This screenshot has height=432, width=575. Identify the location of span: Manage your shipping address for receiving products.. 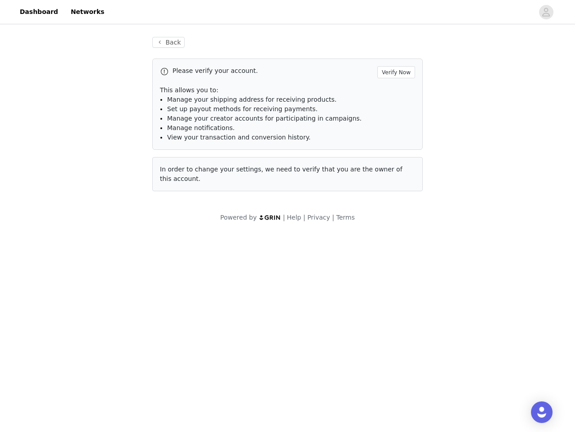
(252, 99).